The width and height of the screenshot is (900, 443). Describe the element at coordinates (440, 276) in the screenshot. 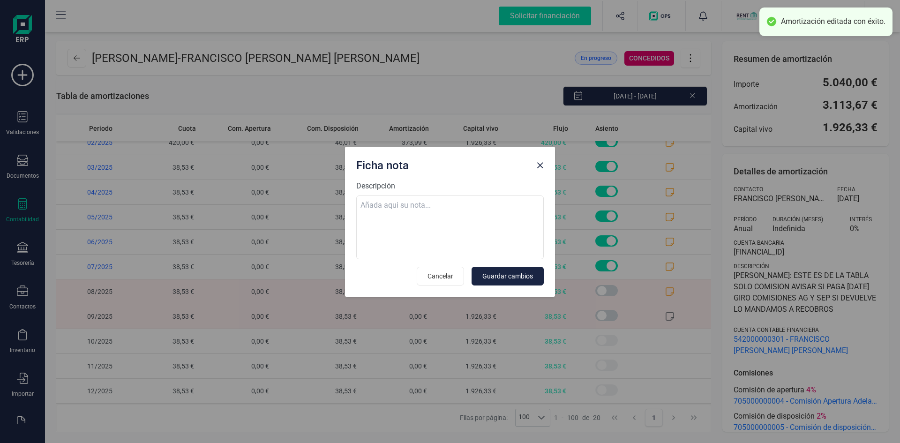

I see `button: Cancelar` at that location.